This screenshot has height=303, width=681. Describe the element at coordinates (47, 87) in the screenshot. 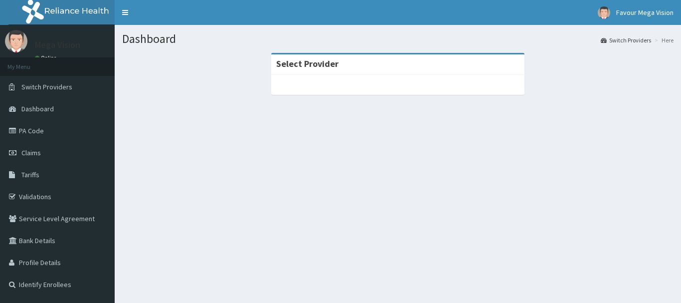

I see `span: Switch Providers` at that location.